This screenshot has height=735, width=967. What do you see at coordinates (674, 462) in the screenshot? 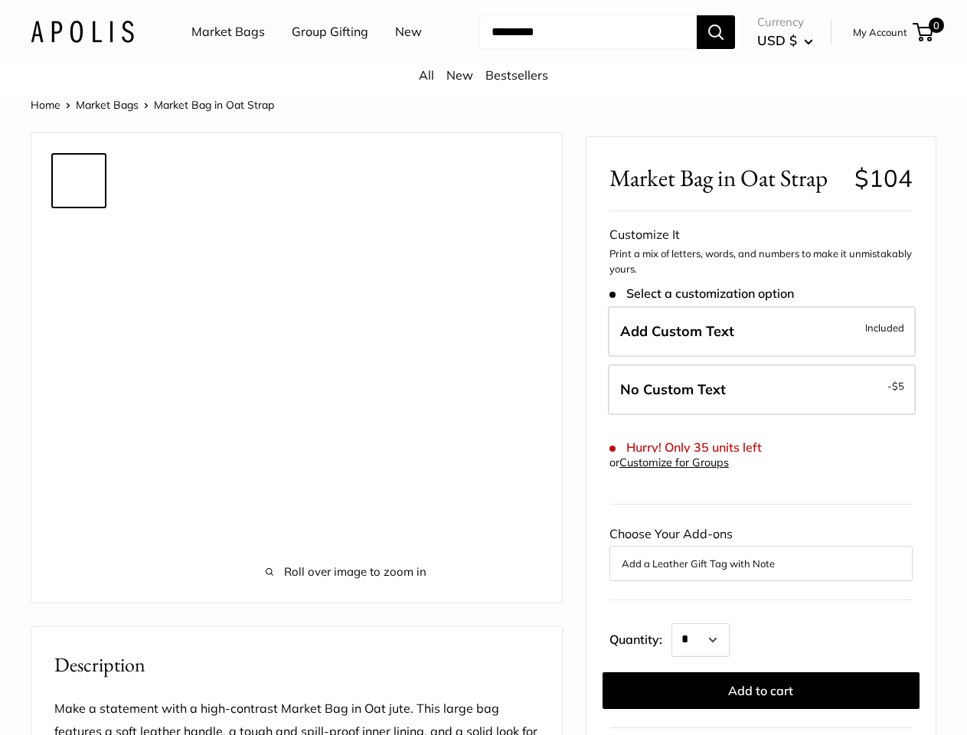
I see `a: Customize for Groups` at bounding box center [674, 462].